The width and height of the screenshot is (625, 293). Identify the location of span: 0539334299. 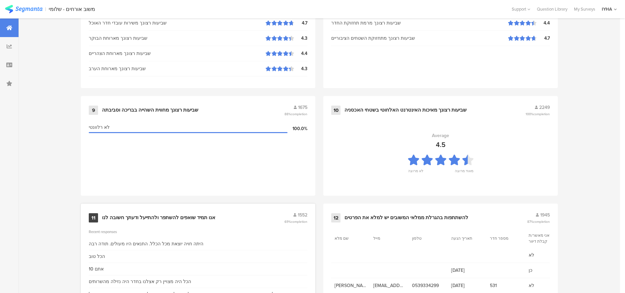
(428, 285).